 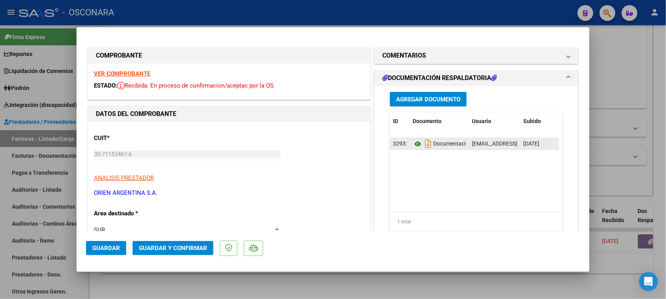 What do you see at coordinates (105, 86) in the screenshot?
I see `span: ESTADO:` at bounding box center [105, 86].